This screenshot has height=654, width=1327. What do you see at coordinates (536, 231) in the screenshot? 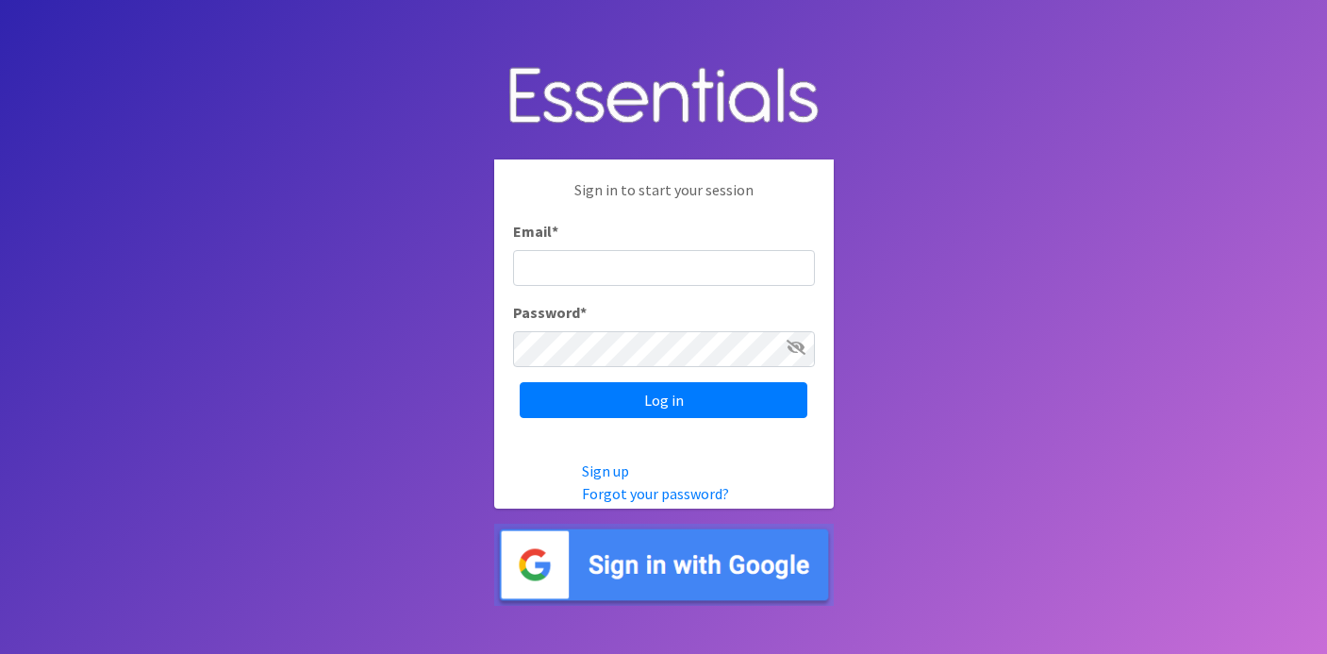
I see `label: Email` at bounding box center [536, 231].